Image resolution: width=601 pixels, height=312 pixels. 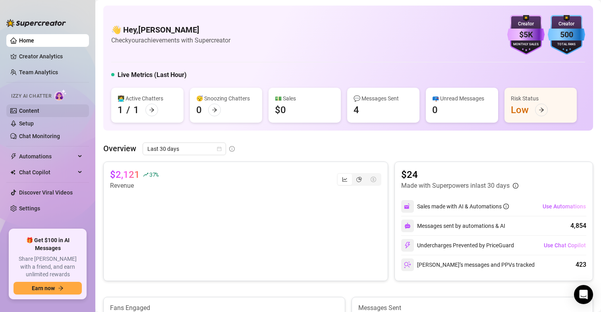 What do you see at coordinates (219, 149) in the screenshot?
I see `span: calendar` at bounding box center [219, 149].